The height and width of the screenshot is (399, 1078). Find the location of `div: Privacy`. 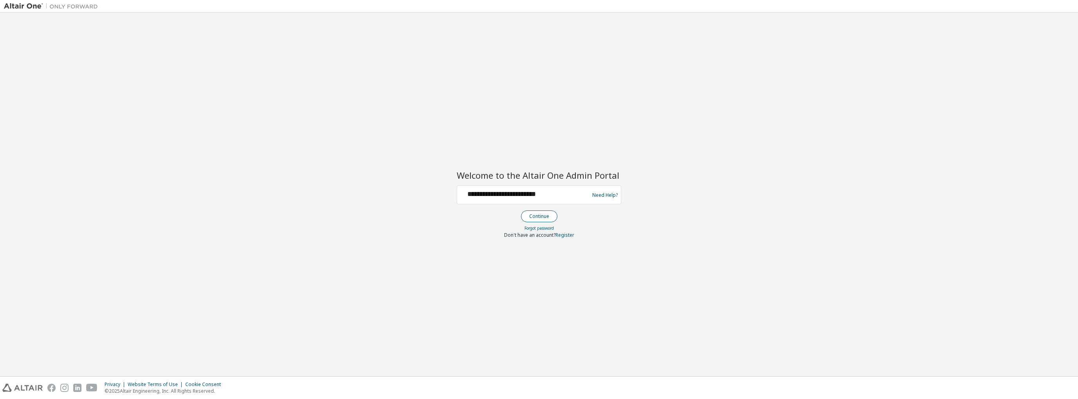

div: Privacy is located at coordinates (116, 384).